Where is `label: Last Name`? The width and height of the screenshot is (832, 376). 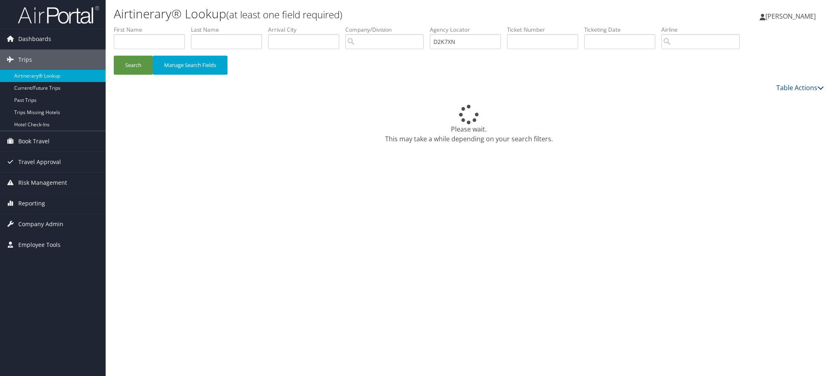 label: Last Name is located at coordinates (229, 30).